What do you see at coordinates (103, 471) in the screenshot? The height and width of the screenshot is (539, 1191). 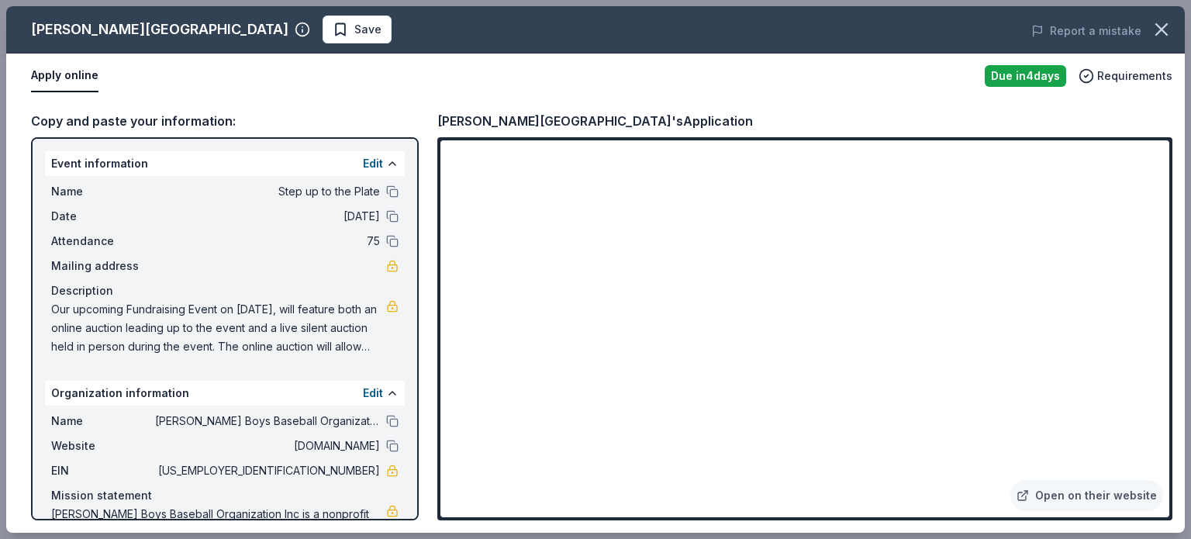 I see `span: EIN` at bounding box center [103, 471].